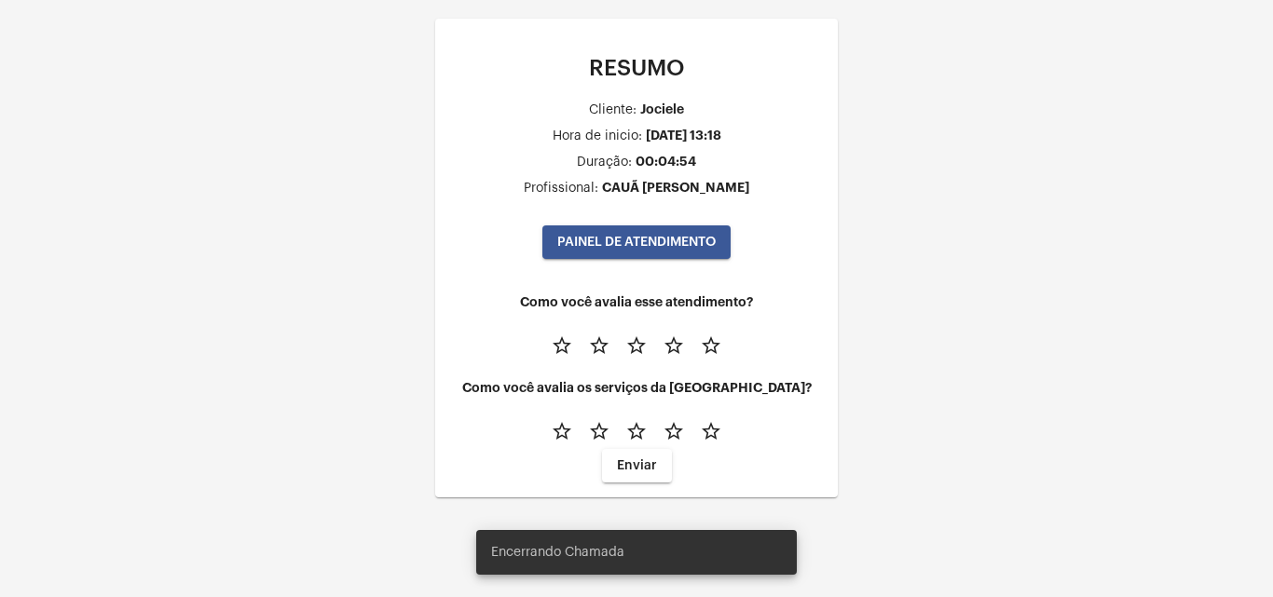 This screenshot has height=597, width=1273. What do you see at coordinates (557, 553) in the screenshot?
I see `span: Encerrando Chamada` at bounding box center [557, 553].